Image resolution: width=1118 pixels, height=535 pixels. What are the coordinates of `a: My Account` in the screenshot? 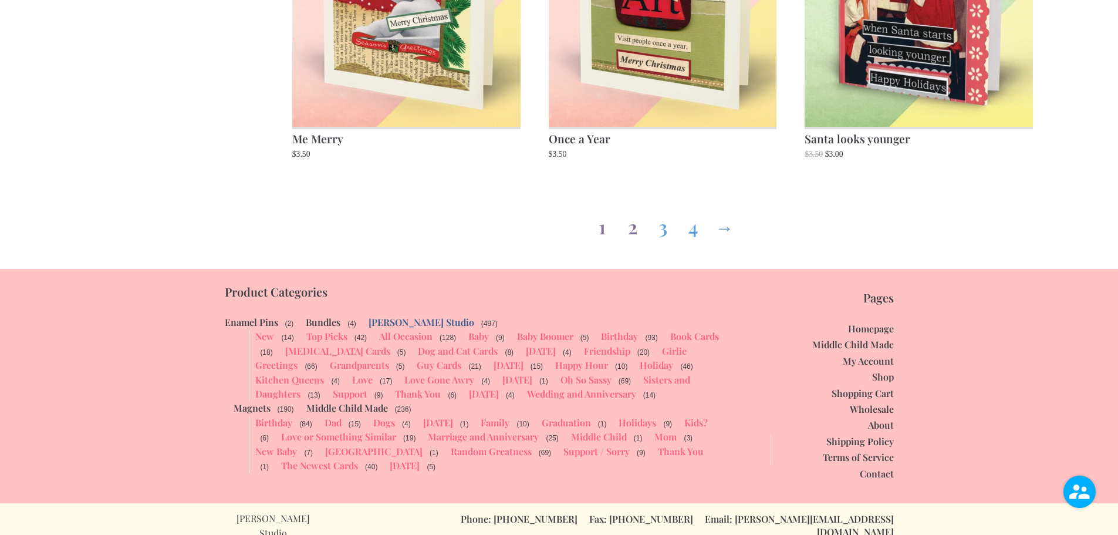 It's located at (868, 360).